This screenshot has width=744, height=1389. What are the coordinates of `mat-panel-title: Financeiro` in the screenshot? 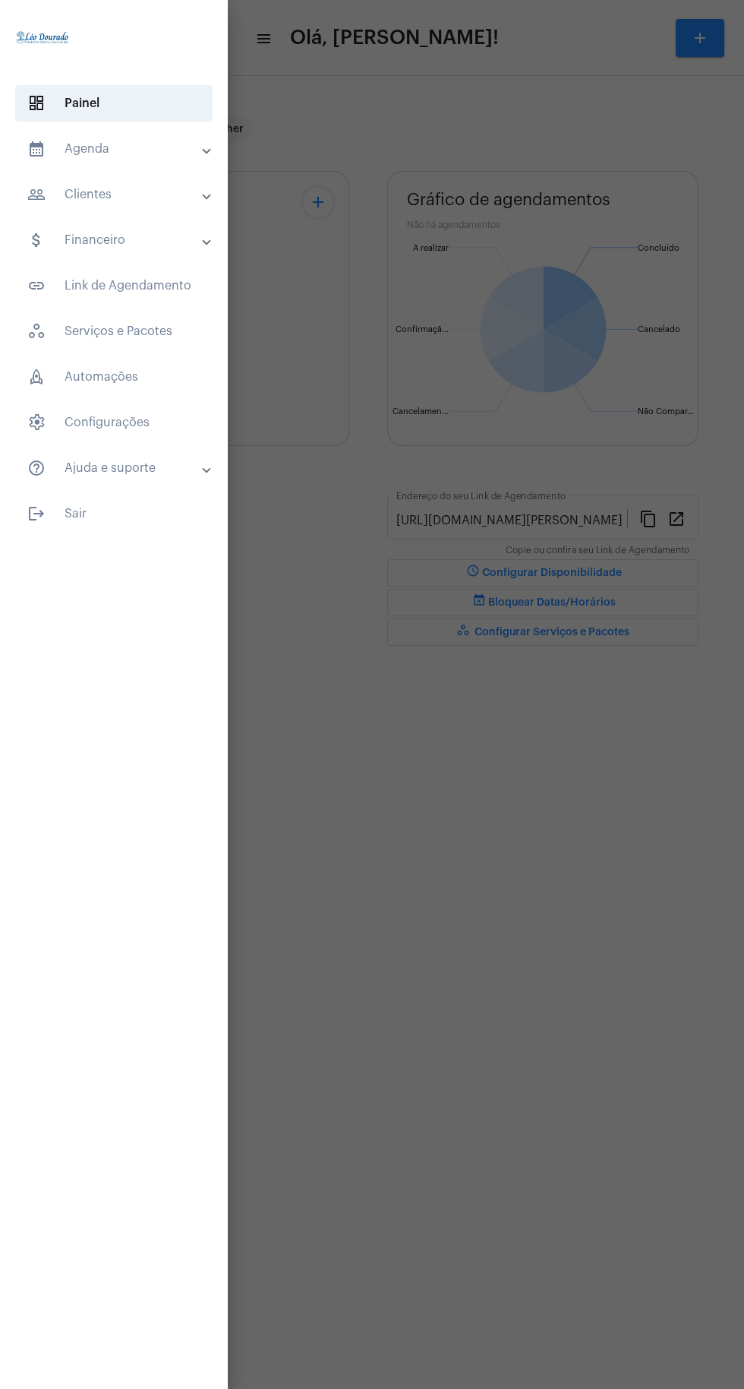 It's located at (115, 240).